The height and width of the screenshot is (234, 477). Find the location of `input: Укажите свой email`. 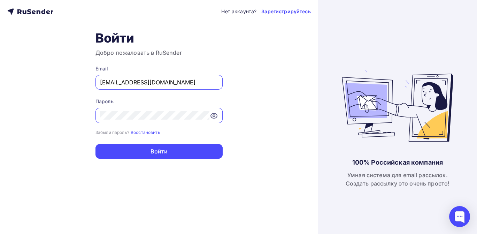

input: Укажите свой email is located at coordinates (159, 82).